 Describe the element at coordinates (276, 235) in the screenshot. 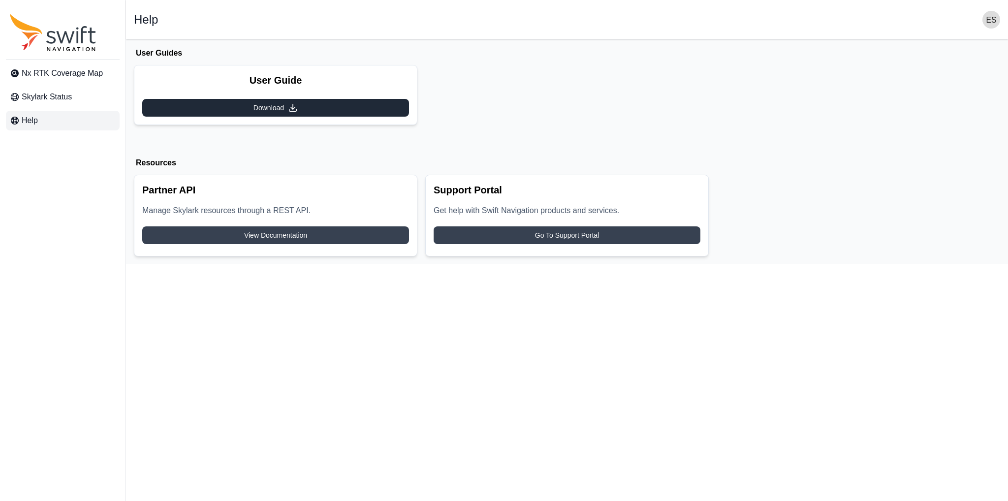

I see `span: View Documentation` at that location.